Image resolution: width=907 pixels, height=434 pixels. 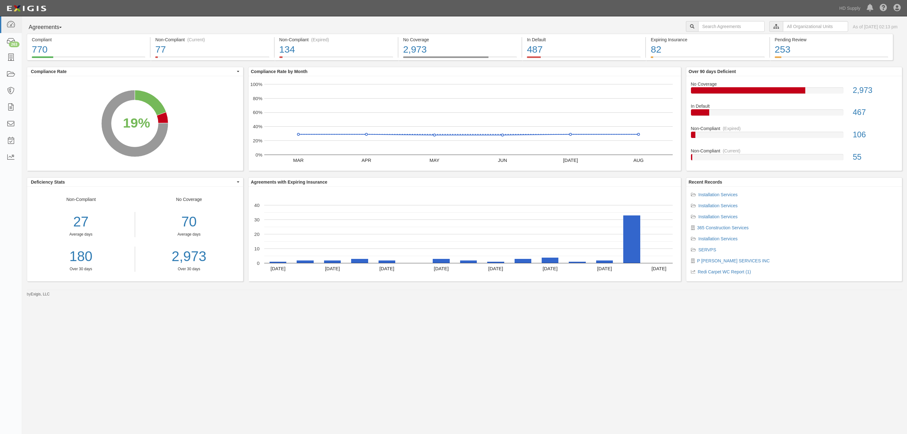 What do you see at coordinates (257, 205) in the screenshot?
I see `text: 40` at bounding box center [257, 205].